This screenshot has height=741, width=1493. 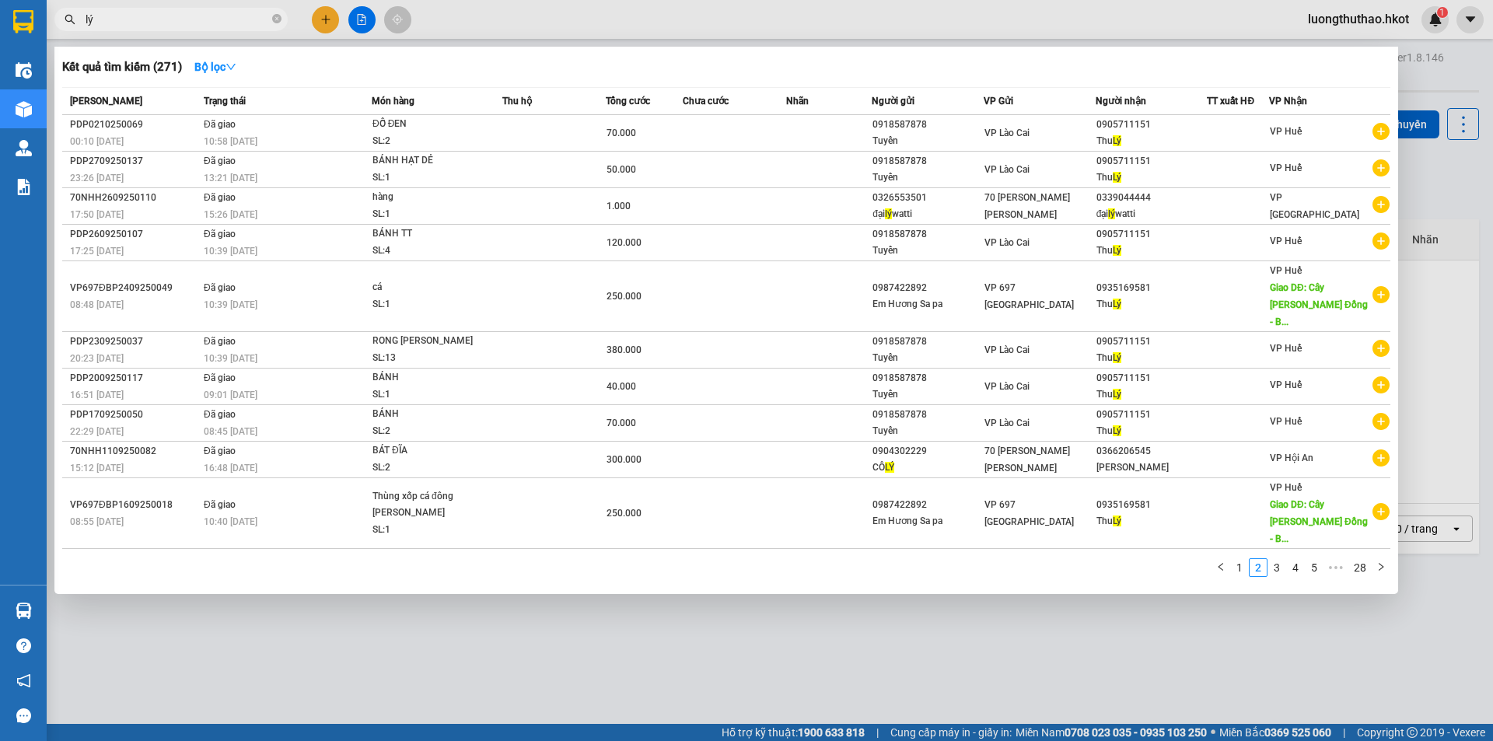 What do you see at coordinates (624, 513) in the screenshot?
I see `span: 250.000` at bounding box center [624, 513].